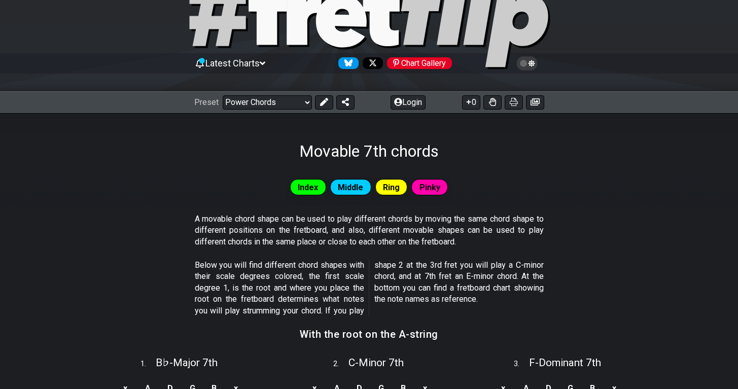 The height and width of the screenshot is (389, 738). I want to click on button: Print, so click(514, 102).